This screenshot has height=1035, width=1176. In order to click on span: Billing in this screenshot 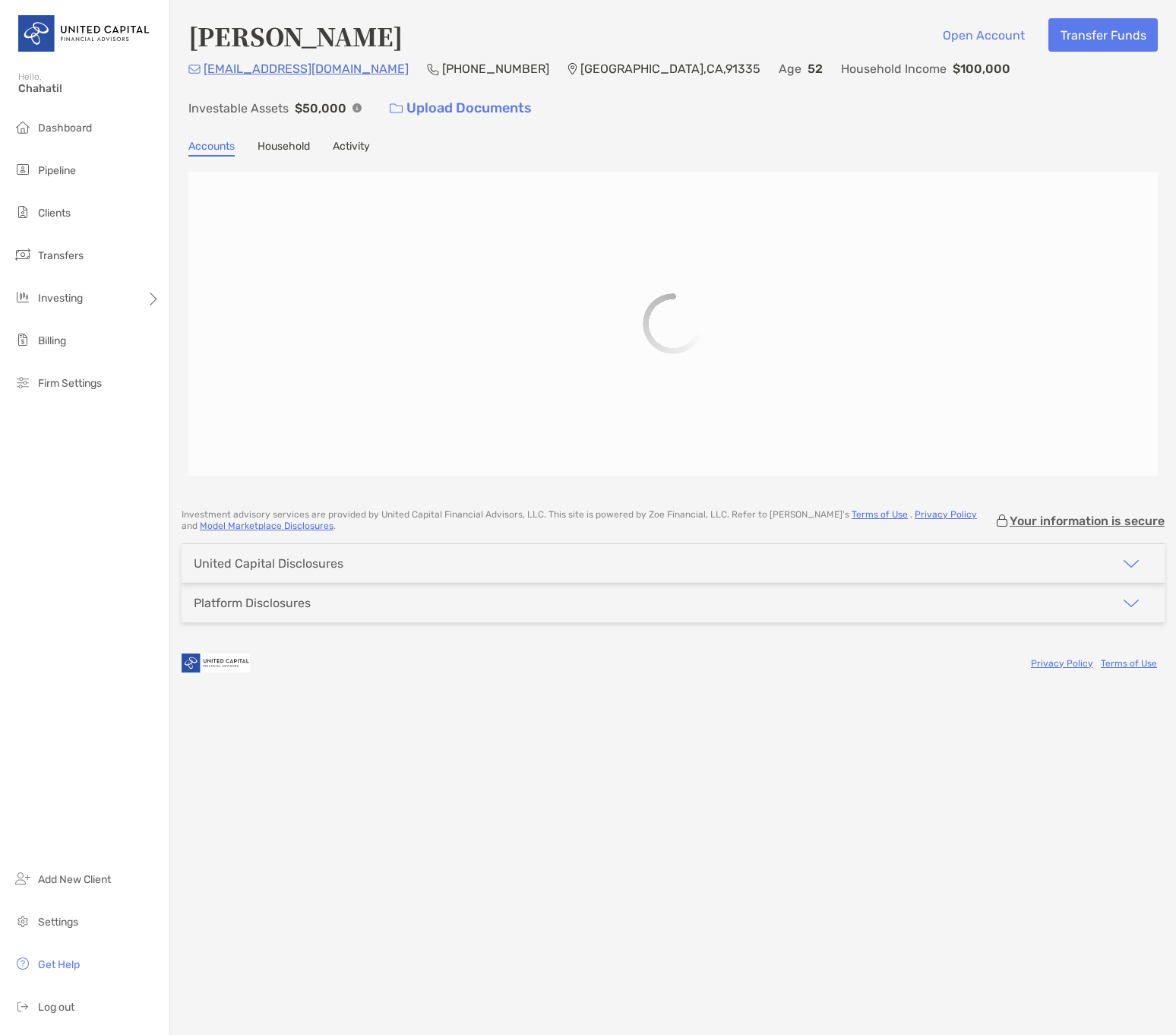, I will do `click(51, 340)`.